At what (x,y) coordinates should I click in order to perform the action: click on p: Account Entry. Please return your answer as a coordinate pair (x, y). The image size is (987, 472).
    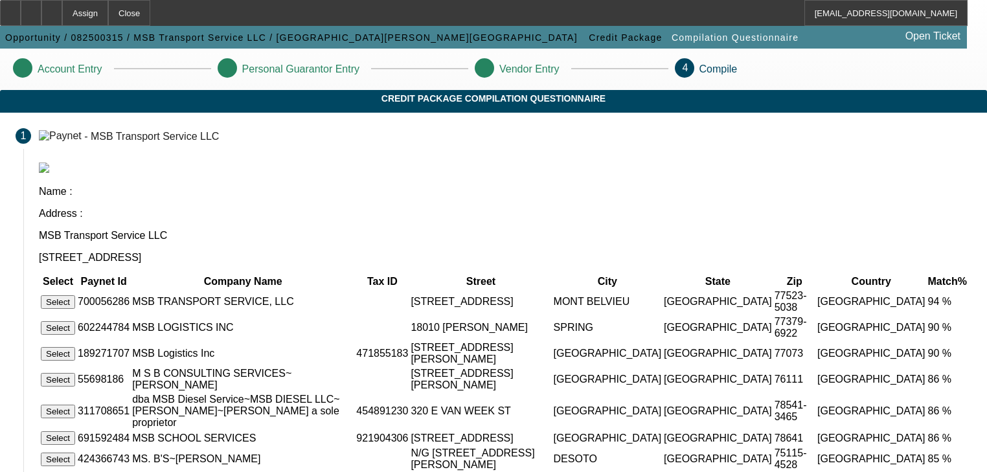
    Looking at the image, I should click on (70, 69).